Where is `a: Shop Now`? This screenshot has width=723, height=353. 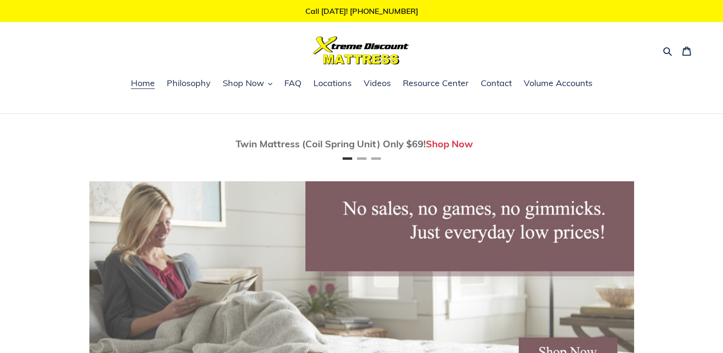
a: Shop Now is located at coordinates (449, 143).